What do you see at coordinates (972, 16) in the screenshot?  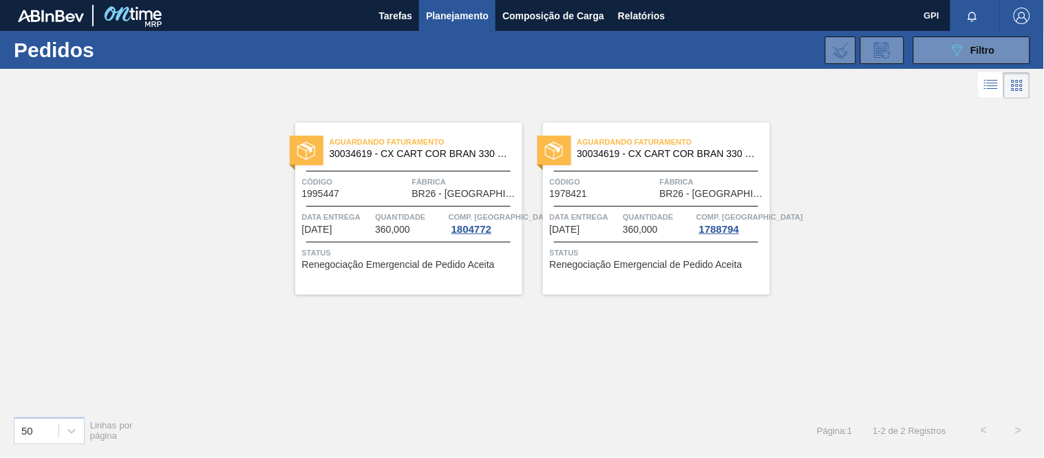 I see `button: Notificações` at bounding box center [972, 16].